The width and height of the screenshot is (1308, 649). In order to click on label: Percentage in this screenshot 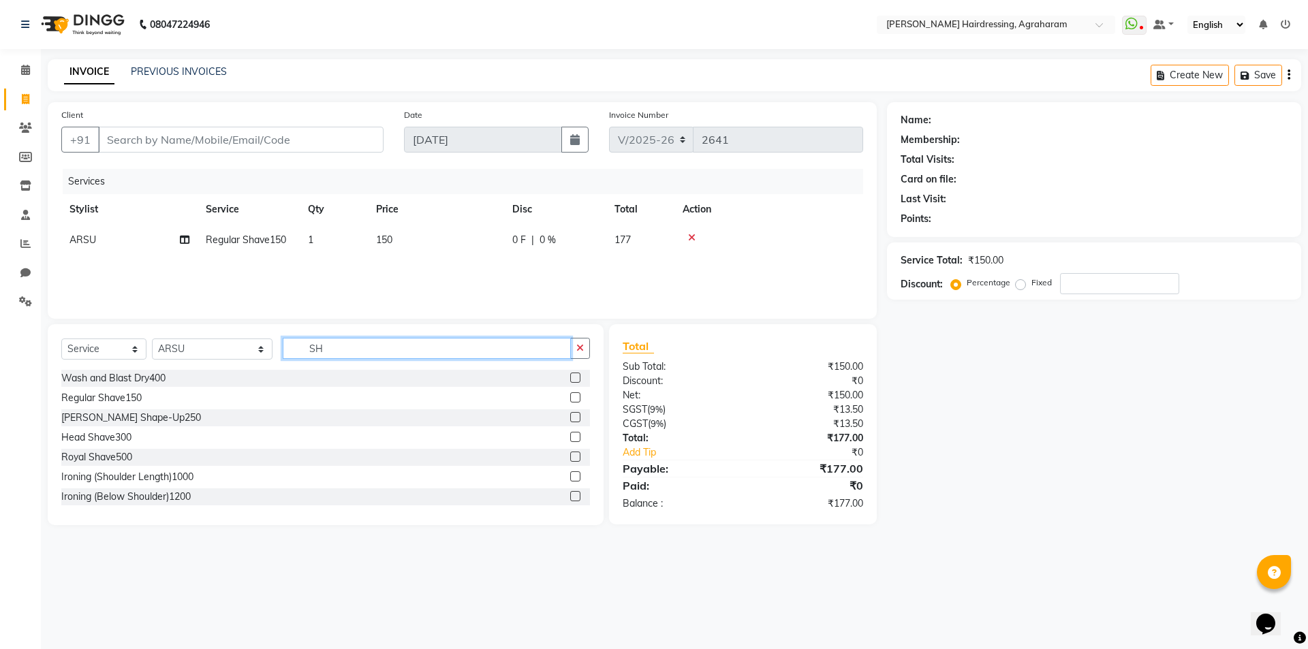, I will do `click(988, 283)`.